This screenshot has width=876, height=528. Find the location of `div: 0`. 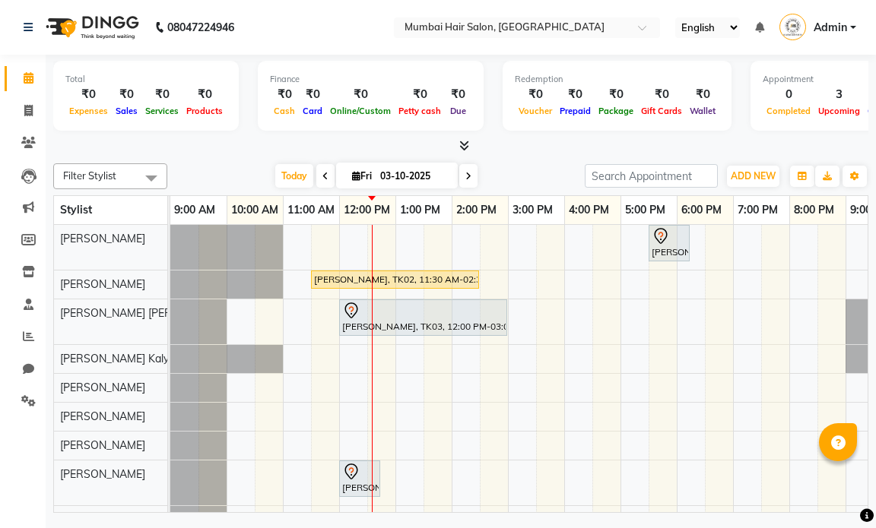

div: 0 is located at coordinates (788, 94).